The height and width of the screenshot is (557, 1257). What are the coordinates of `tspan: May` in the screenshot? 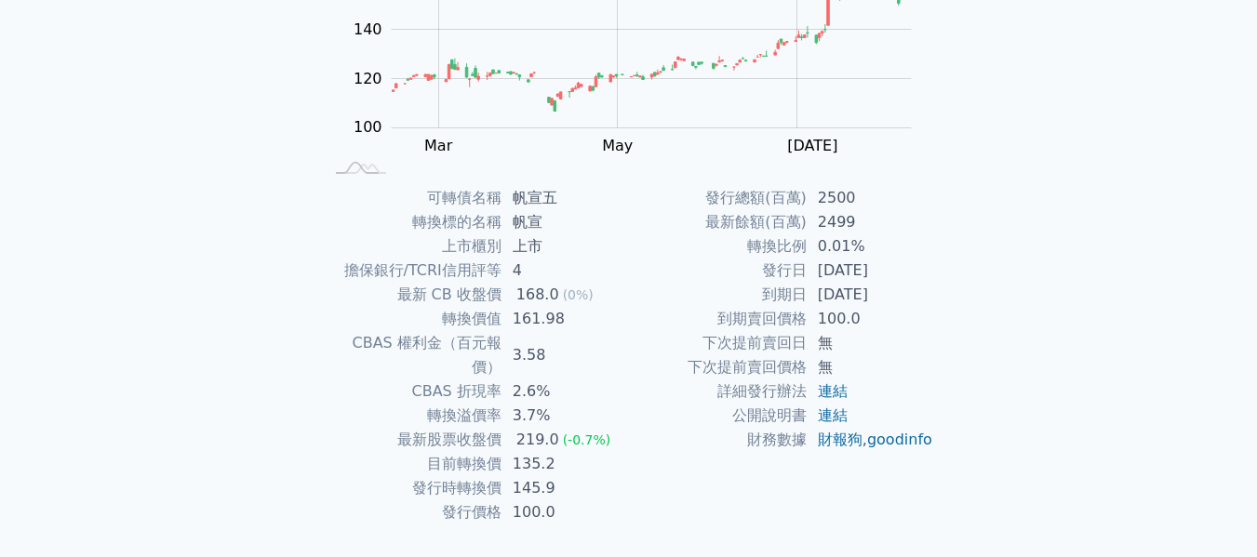 It's located at (617, 145).